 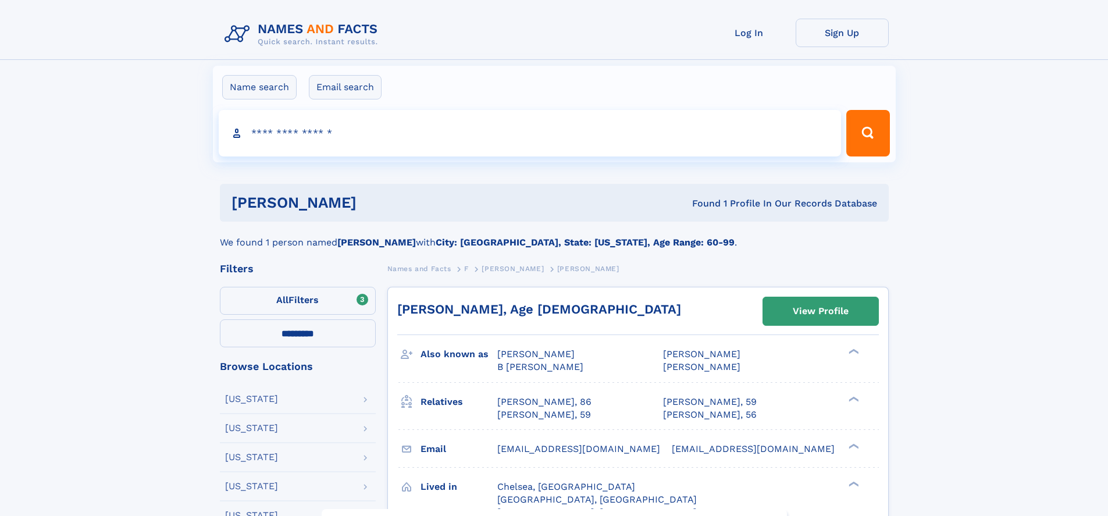 What do you see at coordinates (303, 34) in the screenshot?
I see `img: Logo Names and Facts` at bounding box center [303, 34].